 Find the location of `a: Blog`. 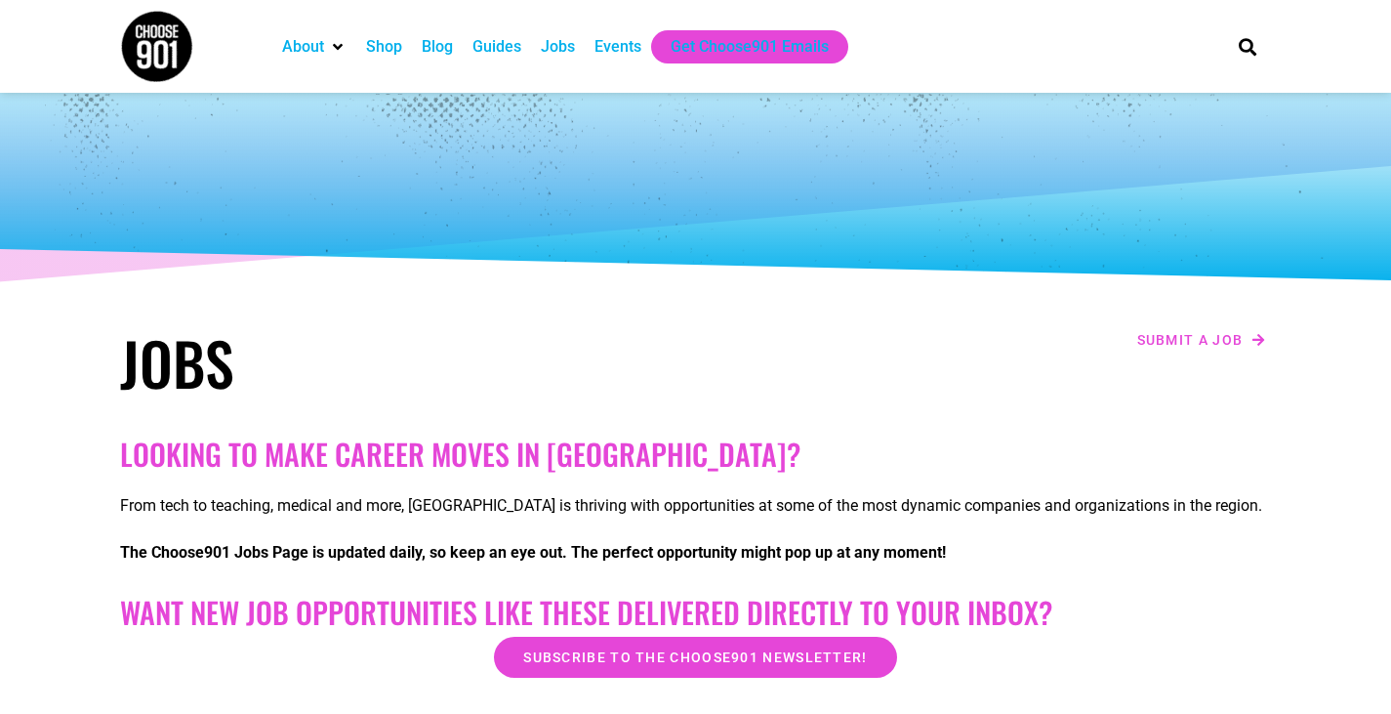

a: Blog is located at coordinates (437, 47).